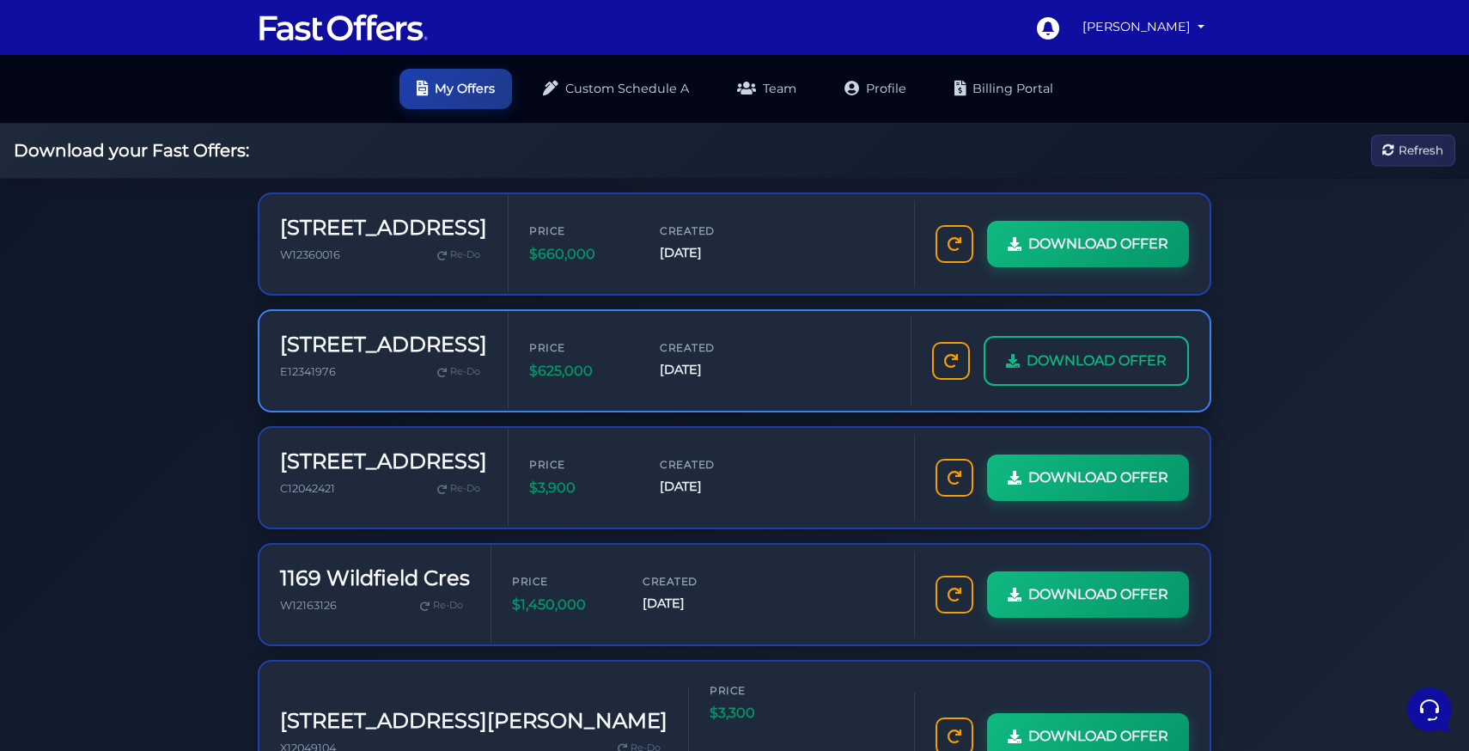  Describe the element at coordinates (876, 89) in the screenshot. I see `a: Profile` at that location.